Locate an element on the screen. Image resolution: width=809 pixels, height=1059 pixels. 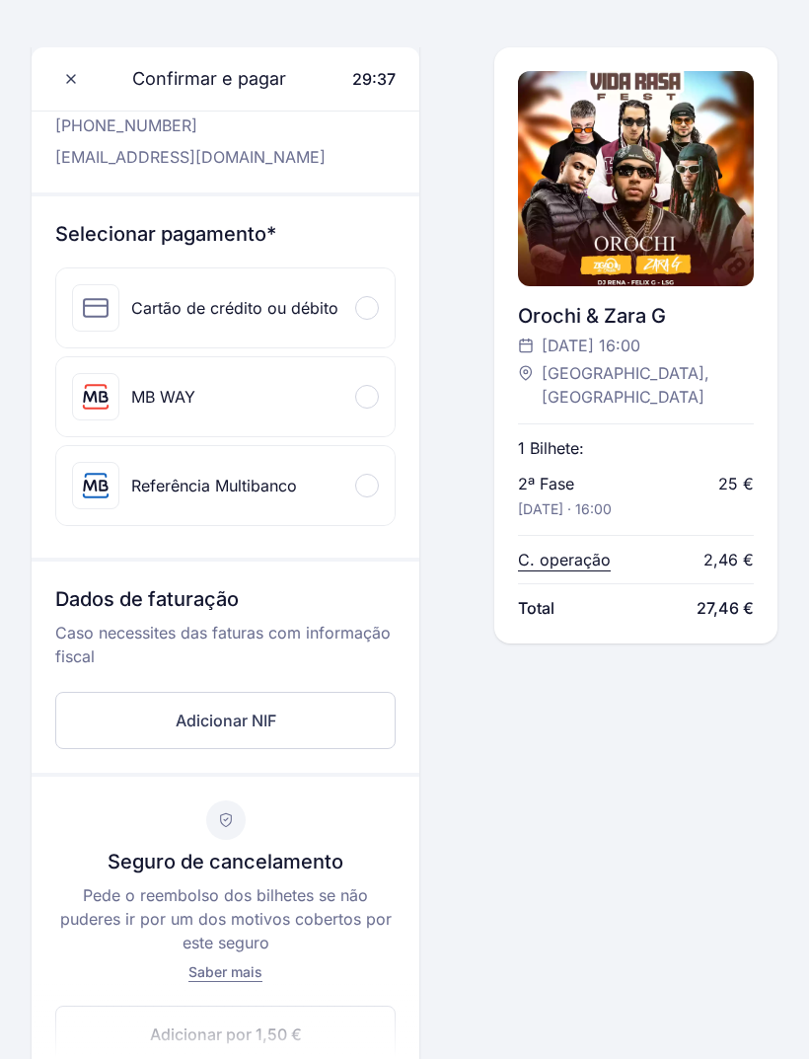
h3: Selecionar pagamento* is located at coordinates (225, 235).